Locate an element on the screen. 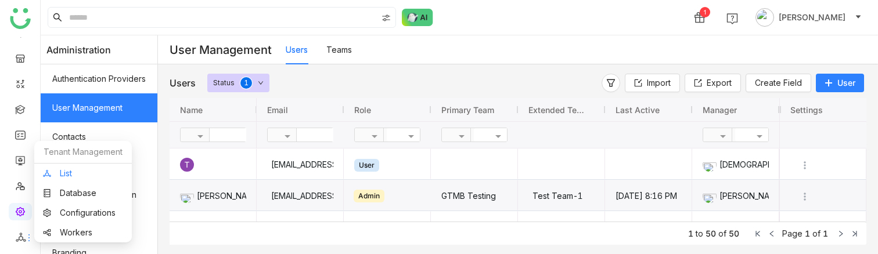  img: 684a9b57de261c4b36a3d29f is located at coordinates (187, 228).